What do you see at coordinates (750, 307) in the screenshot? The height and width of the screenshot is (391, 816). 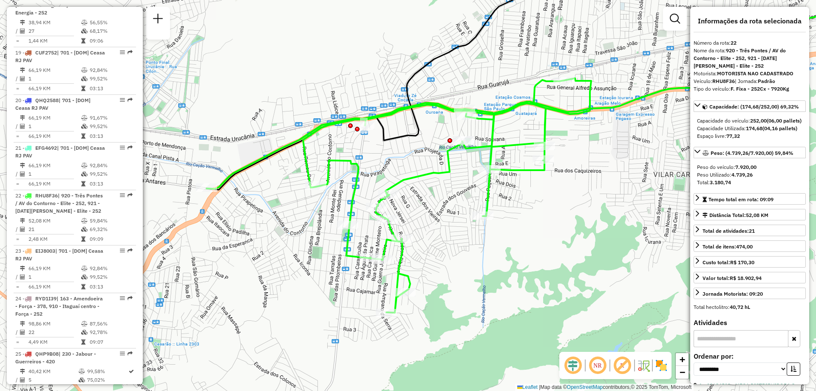 I see `div: Total hectolitro:` at bounding box center [750, 307].